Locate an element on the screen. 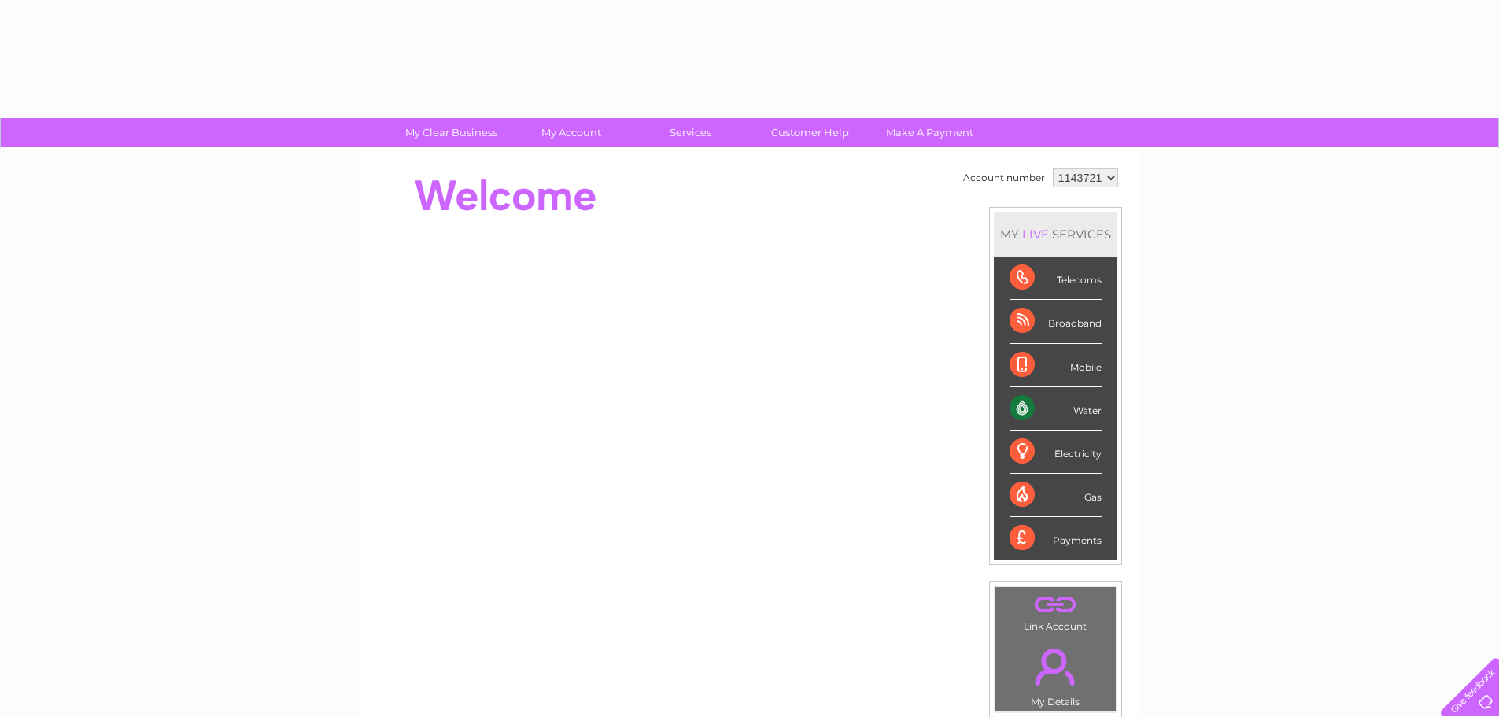  div: Gas is located at coordinates (1055, 495).